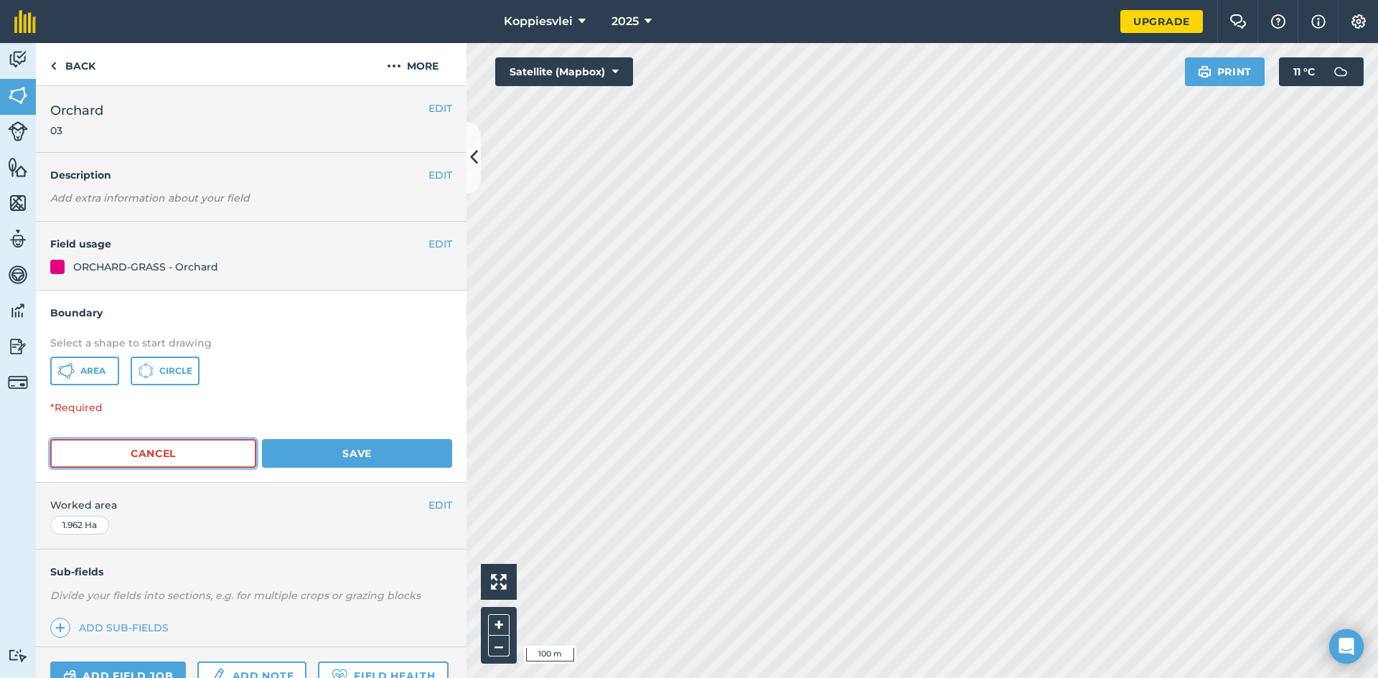  I want to click on span: 2025, so click(625, 22).